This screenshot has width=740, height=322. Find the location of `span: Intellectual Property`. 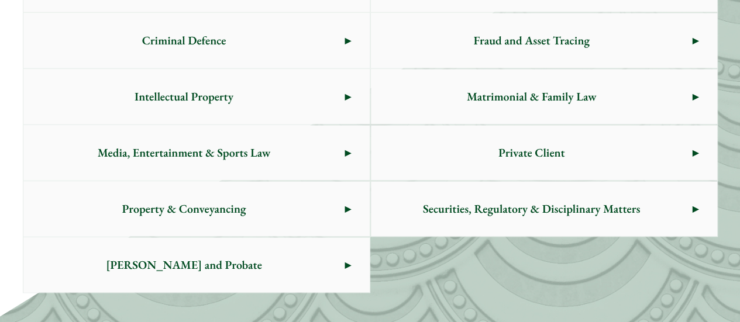

span: Intellectual Property is located at coordinates (184, 97).